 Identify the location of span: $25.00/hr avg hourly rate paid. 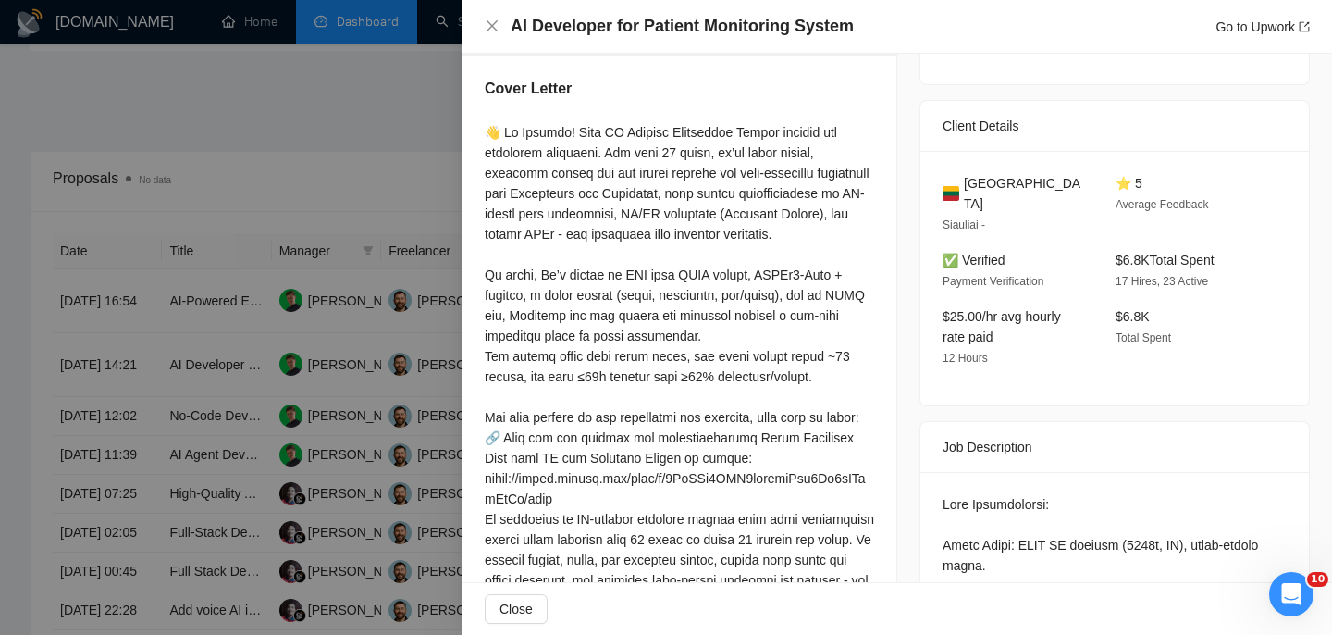
(1002, 327).